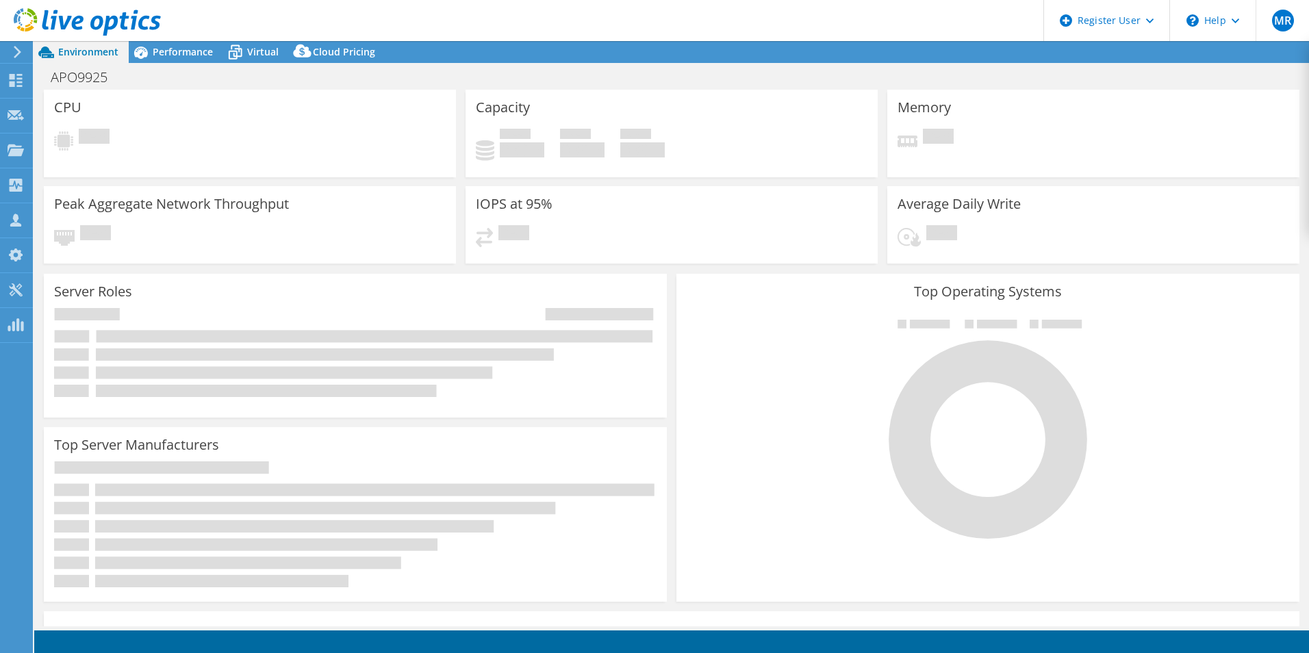  Describe the element at coordinates (93, 292) in the screenshot. I see `h3: Server Roles` at that location.